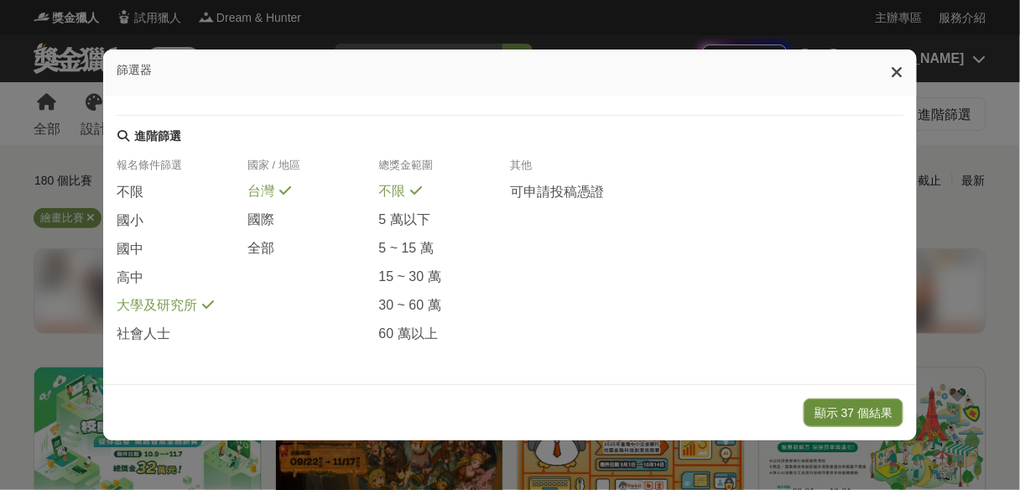 The width and height of the screenshot is (1020, 490). What do you see at coordinates (130, 221) in the screenshot?
I see `span: 國小` at bounding box center [130, 221].